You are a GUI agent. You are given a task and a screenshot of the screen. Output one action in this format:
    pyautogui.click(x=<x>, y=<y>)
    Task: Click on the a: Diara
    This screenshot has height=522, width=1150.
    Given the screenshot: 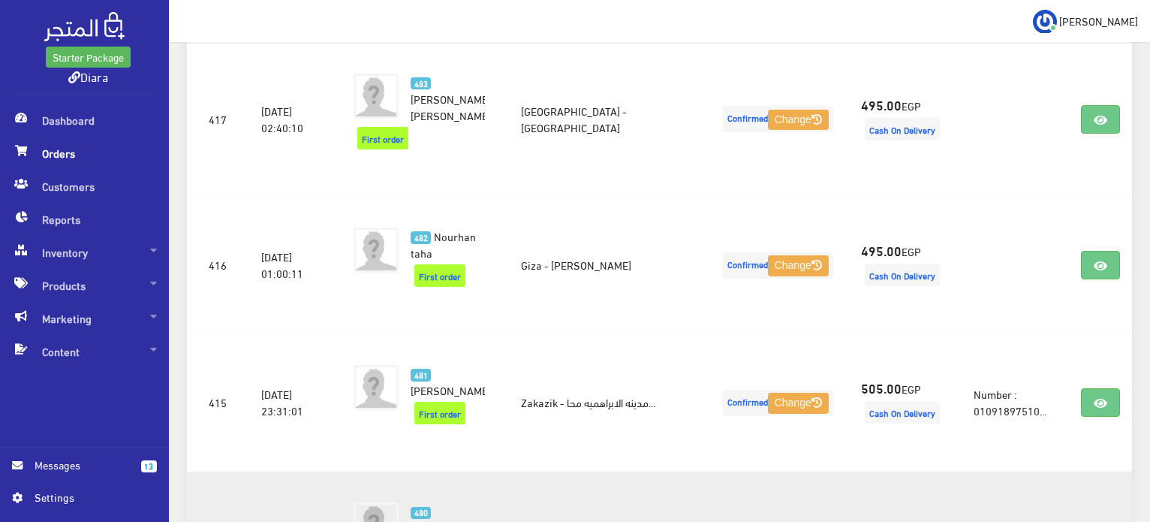 What is the action you would take?
    pyautogui.click(x=88, y=76)
    